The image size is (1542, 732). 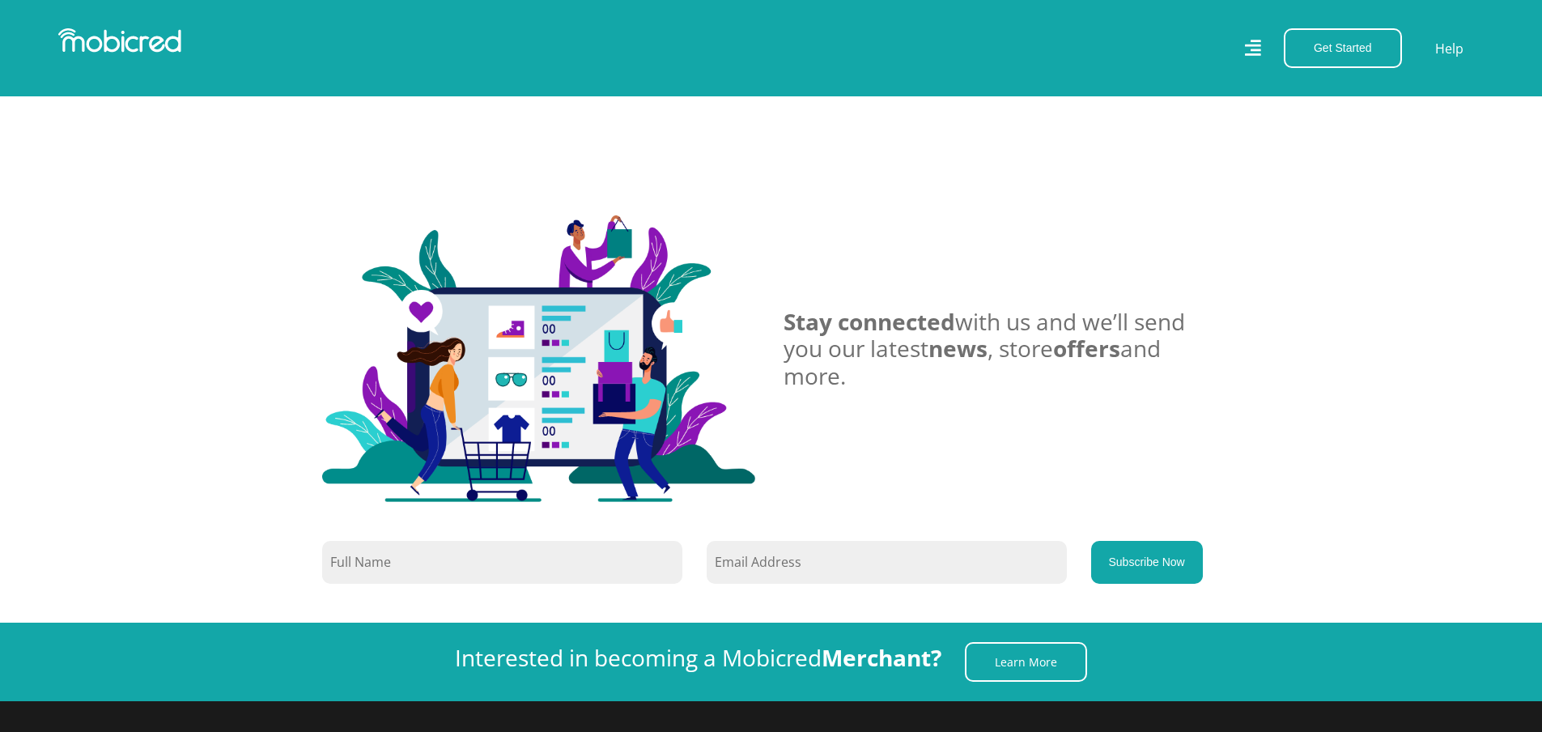 What do you see at coordinates (1343, 48) in the screenshot?
I see `button: Get Started` at bounding box center [1343, 48].